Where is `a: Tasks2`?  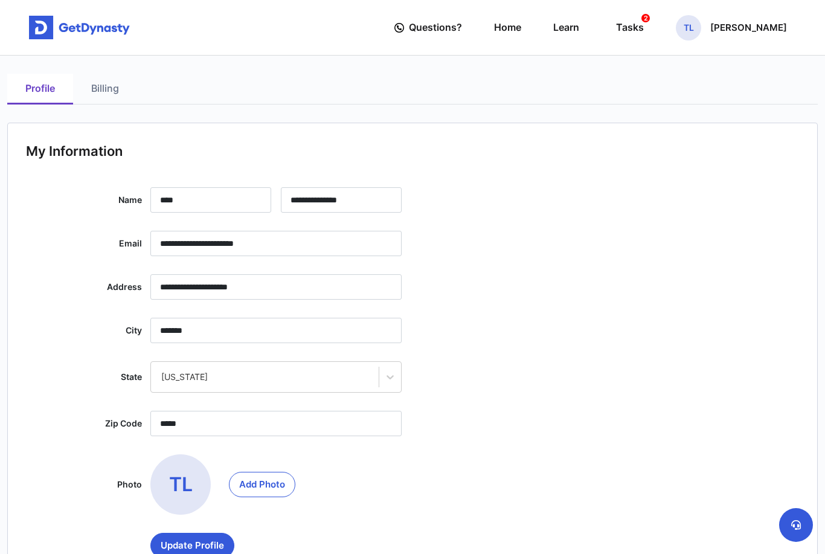 a: Tasks2 is located at coordinates (627, 27).